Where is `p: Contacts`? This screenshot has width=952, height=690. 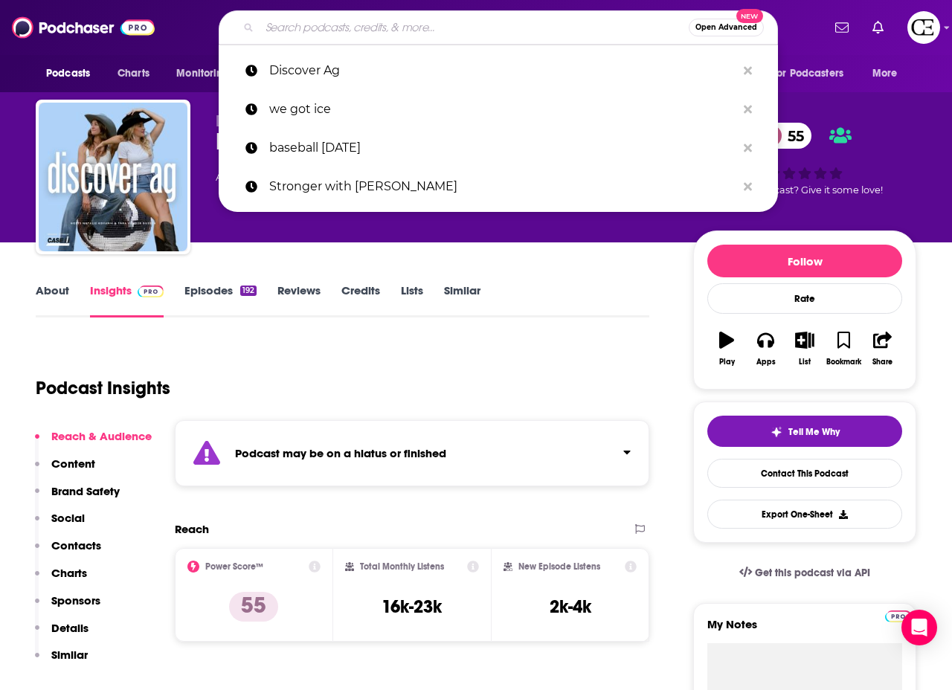
p: Contacts is located at coordinates (76, 545).